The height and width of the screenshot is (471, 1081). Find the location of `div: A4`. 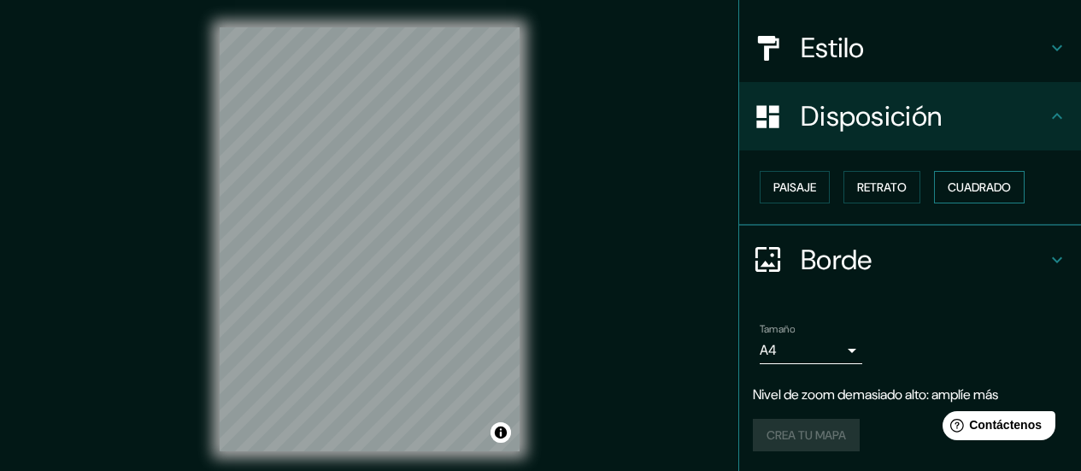

div: A4 is located at coordinates (811, 350).